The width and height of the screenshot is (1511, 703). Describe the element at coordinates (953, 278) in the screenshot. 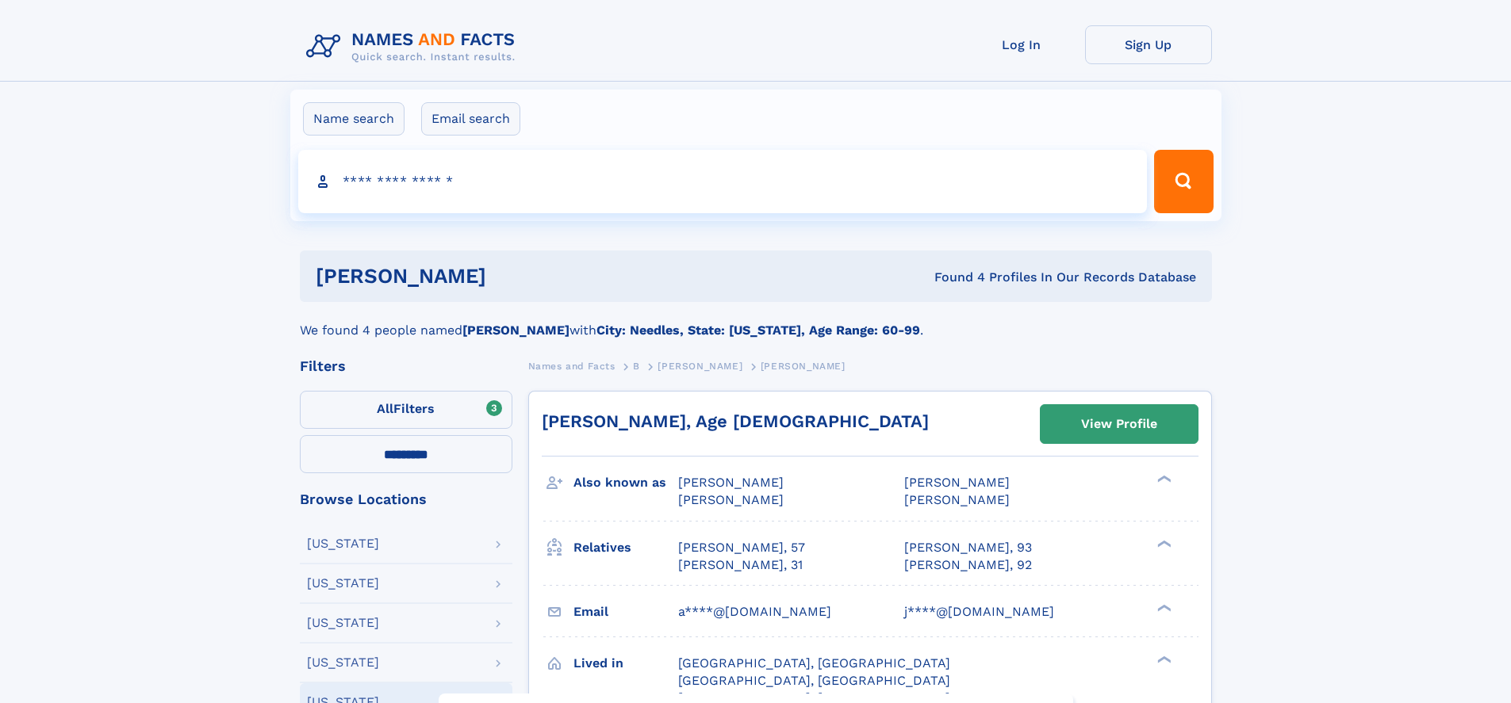

I see `div: Found 4 Profiles In Our Records Database` at that location.